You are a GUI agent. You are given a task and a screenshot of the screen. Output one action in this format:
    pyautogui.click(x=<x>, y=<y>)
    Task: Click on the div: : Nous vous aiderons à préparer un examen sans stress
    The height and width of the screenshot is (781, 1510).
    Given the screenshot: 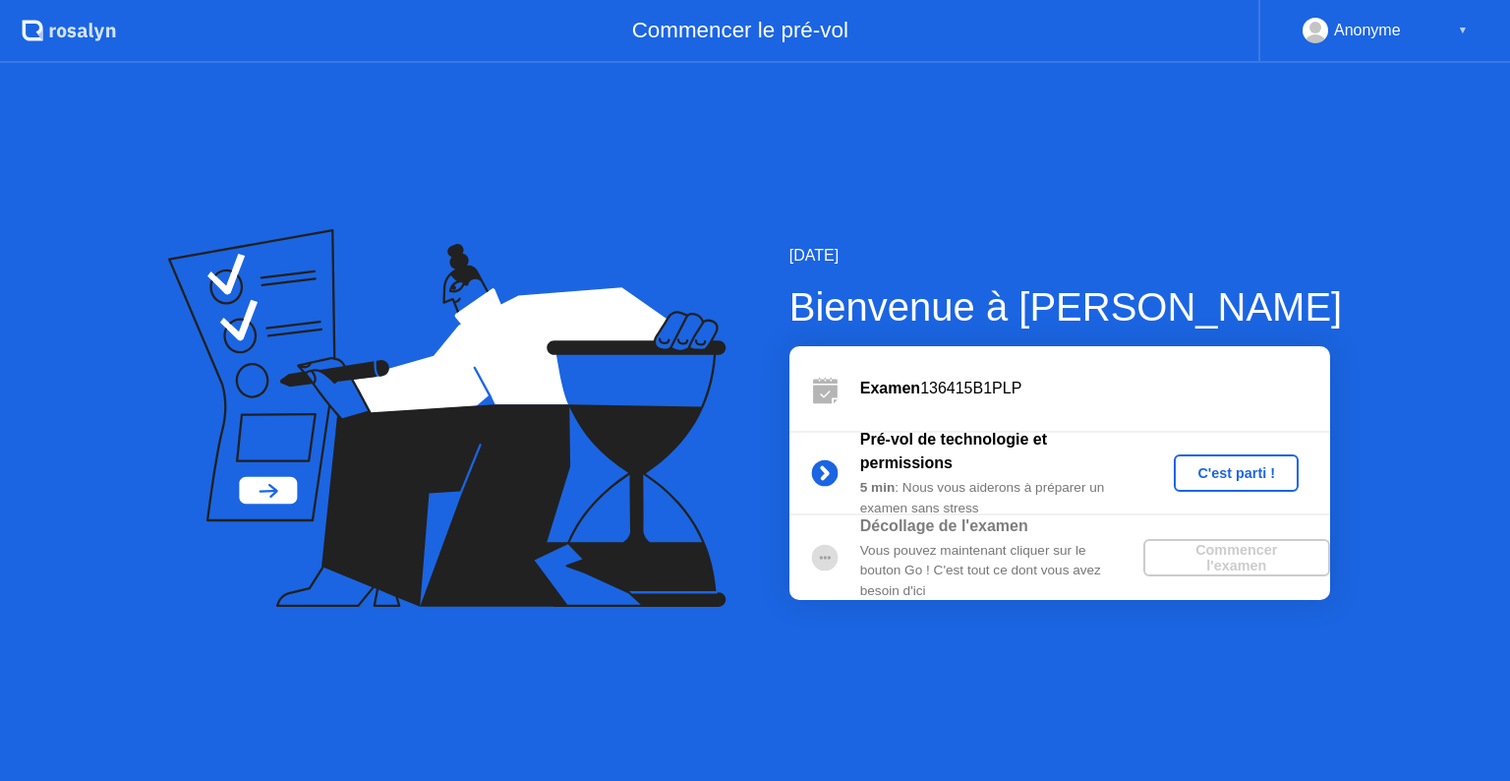 What is the action you would take?
    pyautogui.click(x=1002, y=498)
    